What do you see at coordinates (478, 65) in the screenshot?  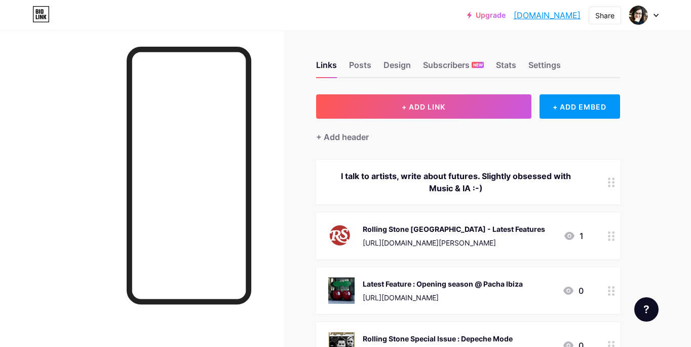 I see `span: NEW` at bounding box center [478, 65].